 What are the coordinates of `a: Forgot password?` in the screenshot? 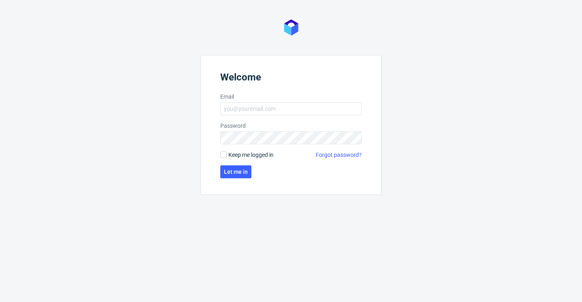 It's located at (339, 155).